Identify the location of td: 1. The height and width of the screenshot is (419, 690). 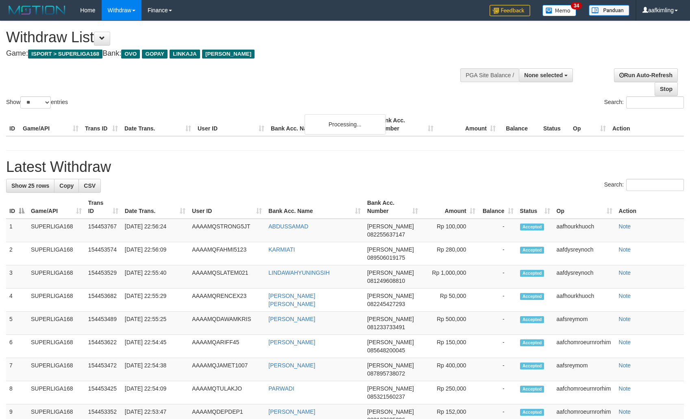
(17, 231).